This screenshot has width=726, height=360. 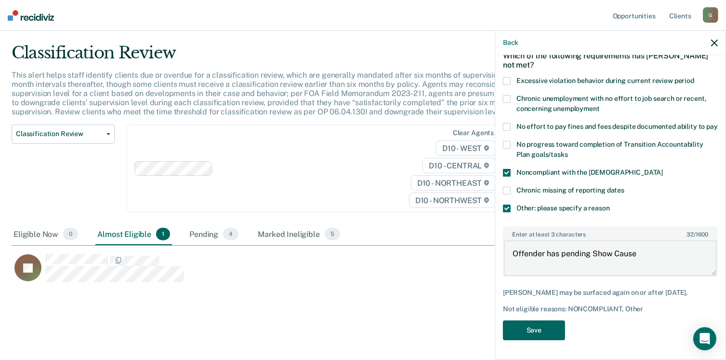 What do you see at coordinates (611, 258) in the screenshot?
I see `textarea: Offender has pending Show Cause` at bounding box center [611, 258].